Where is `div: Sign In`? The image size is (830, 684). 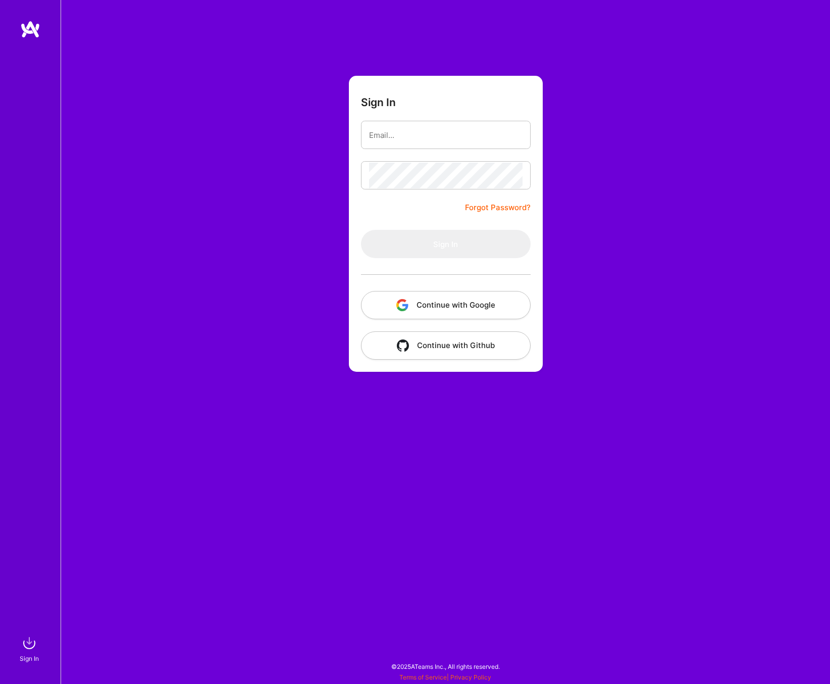 div: Sign In is located at coordinates (29, 658).